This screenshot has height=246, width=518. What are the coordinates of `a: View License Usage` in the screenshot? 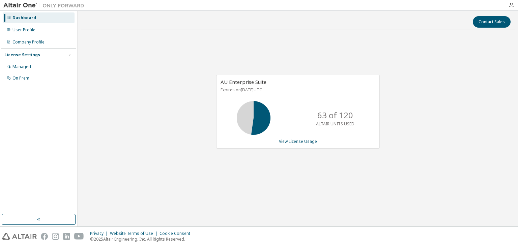 It's located at (298, 141).